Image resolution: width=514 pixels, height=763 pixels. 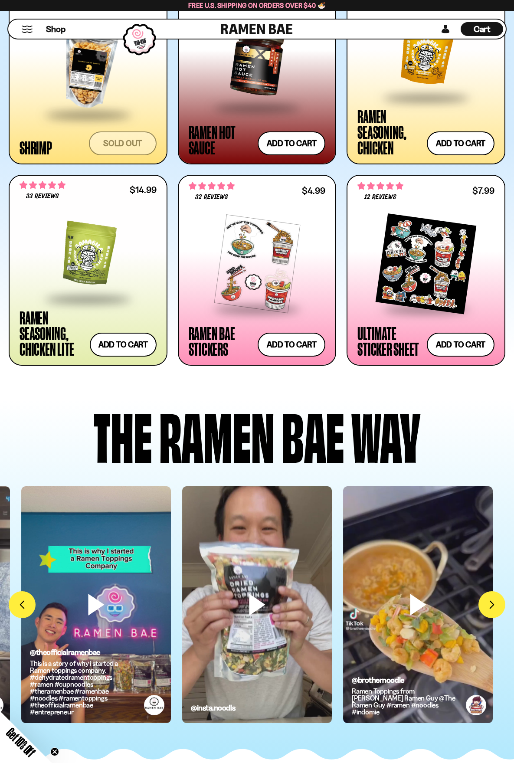 I want to click on h6: @brothernoodle, so click(x=405, y=680).